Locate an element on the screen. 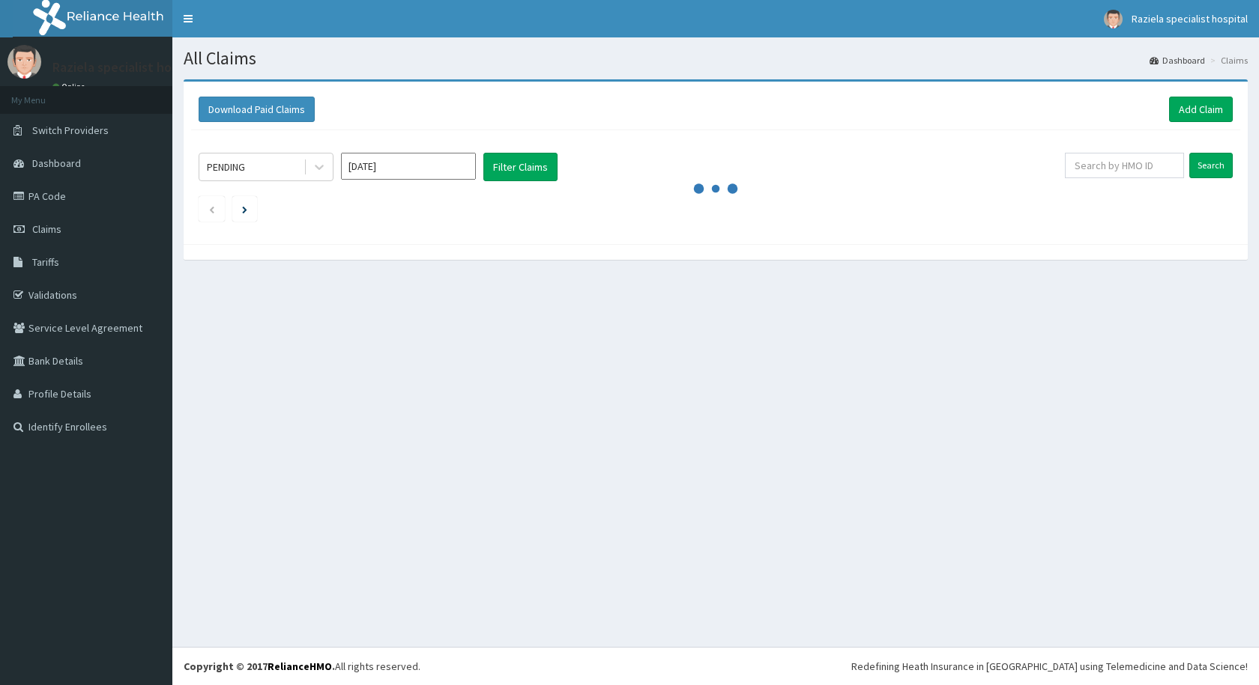 The width and height of the screenshot is (1259, 685). h1: All Claims is located at coordinates (715, 58).